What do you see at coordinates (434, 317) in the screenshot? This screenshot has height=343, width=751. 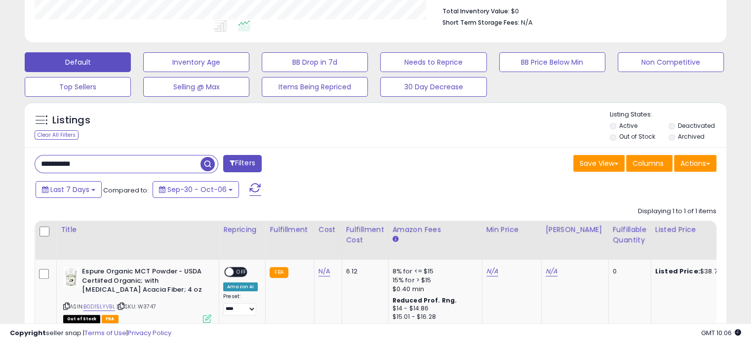 I see `div: $15.01 - $16.28` at bounding box center [434, 317].